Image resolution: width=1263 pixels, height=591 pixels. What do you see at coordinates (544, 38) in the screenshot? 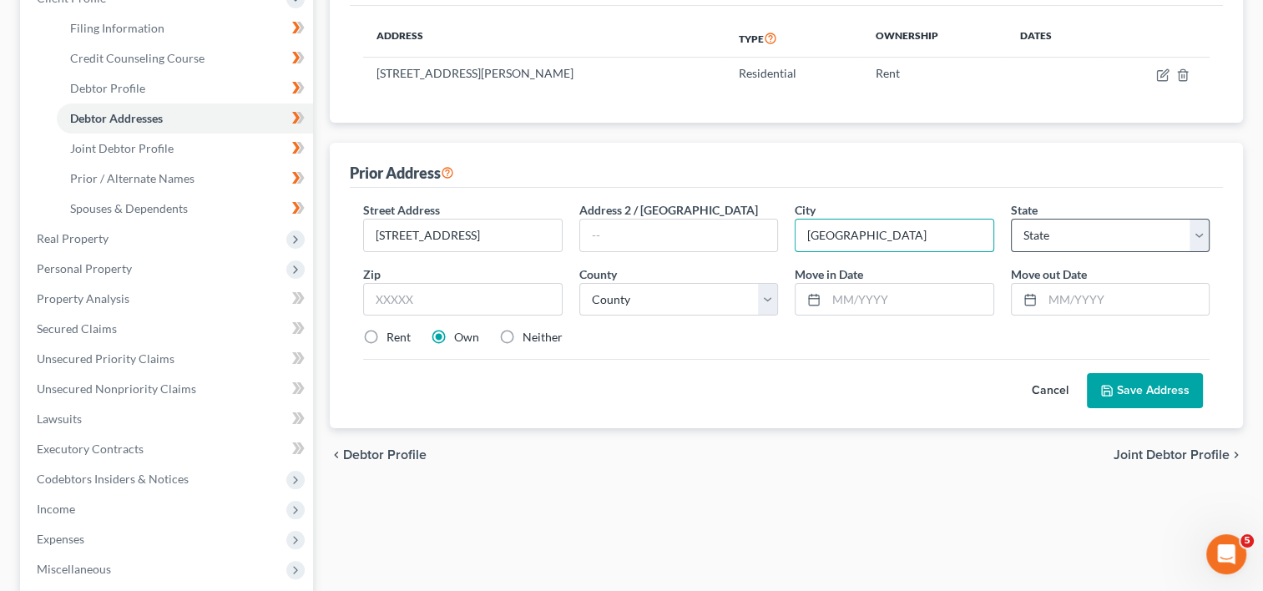
I see `th: Address` at bounding box center [544, 38].